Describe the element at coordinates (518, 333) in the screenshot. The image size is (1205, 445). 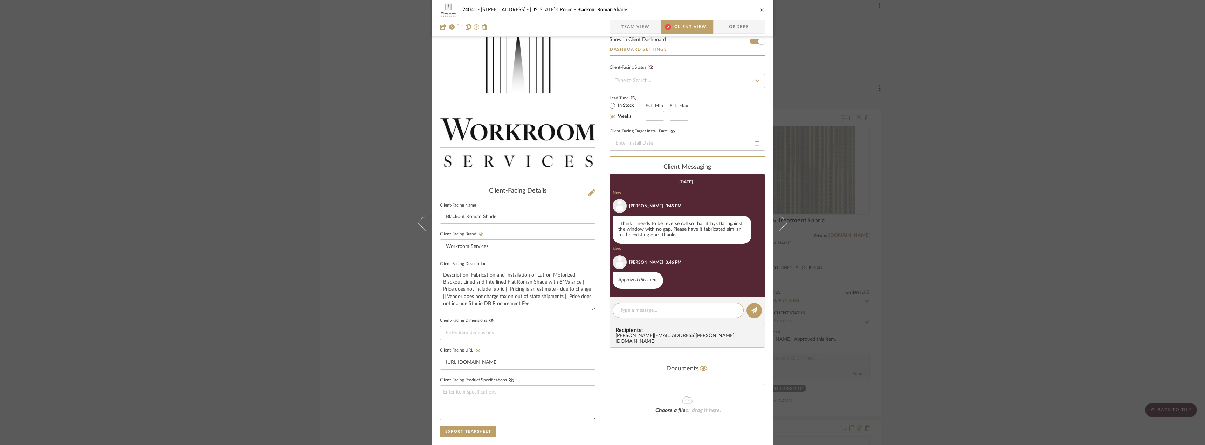
I see `input: Enter item dimensions` at that location.